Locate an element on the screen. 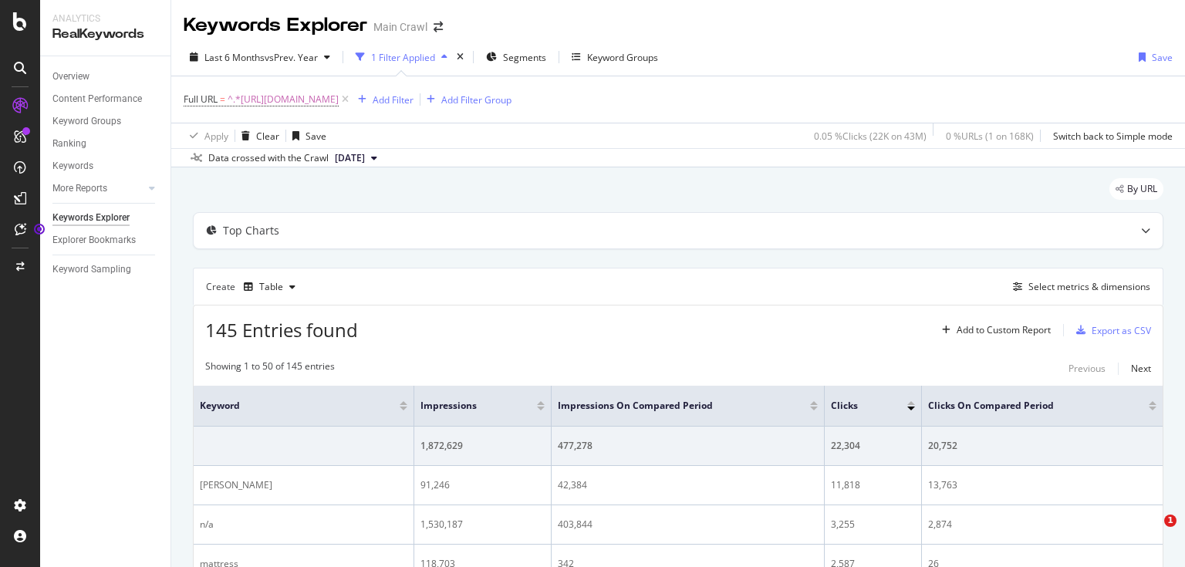 This screenshot has height=567, width=1185. span: Impressions On Compared Period is located at coordinates (672, 406).